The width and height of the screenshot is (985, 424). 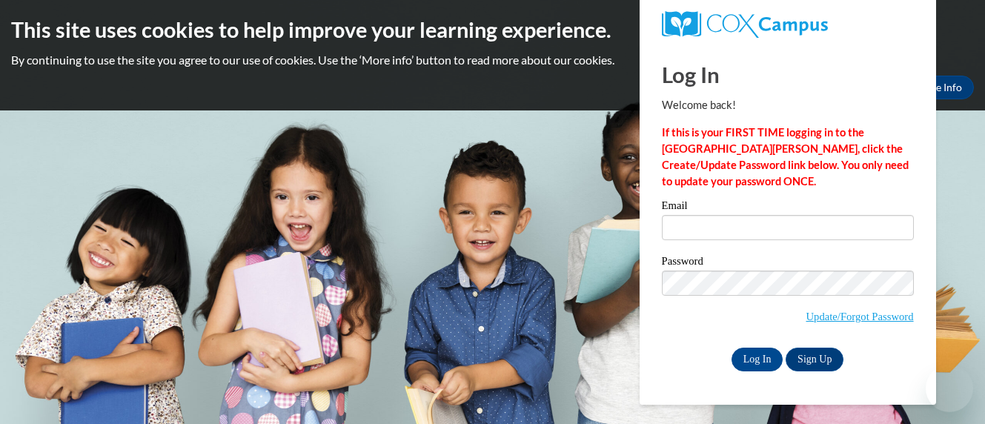 What do you see at coordinates (788, 24) in the screenshot?
I see `a: COX Campus` at bounding box center [788, 24].